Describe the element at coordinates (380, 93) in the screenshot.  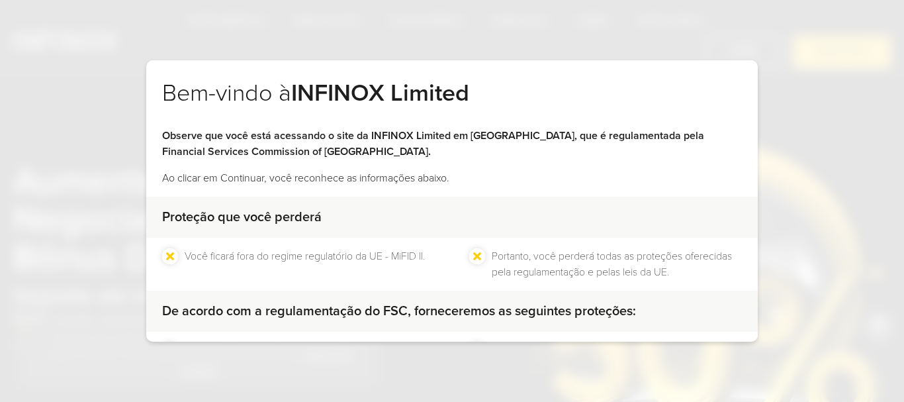
I see `strong: INFINOX Limited` at that location.